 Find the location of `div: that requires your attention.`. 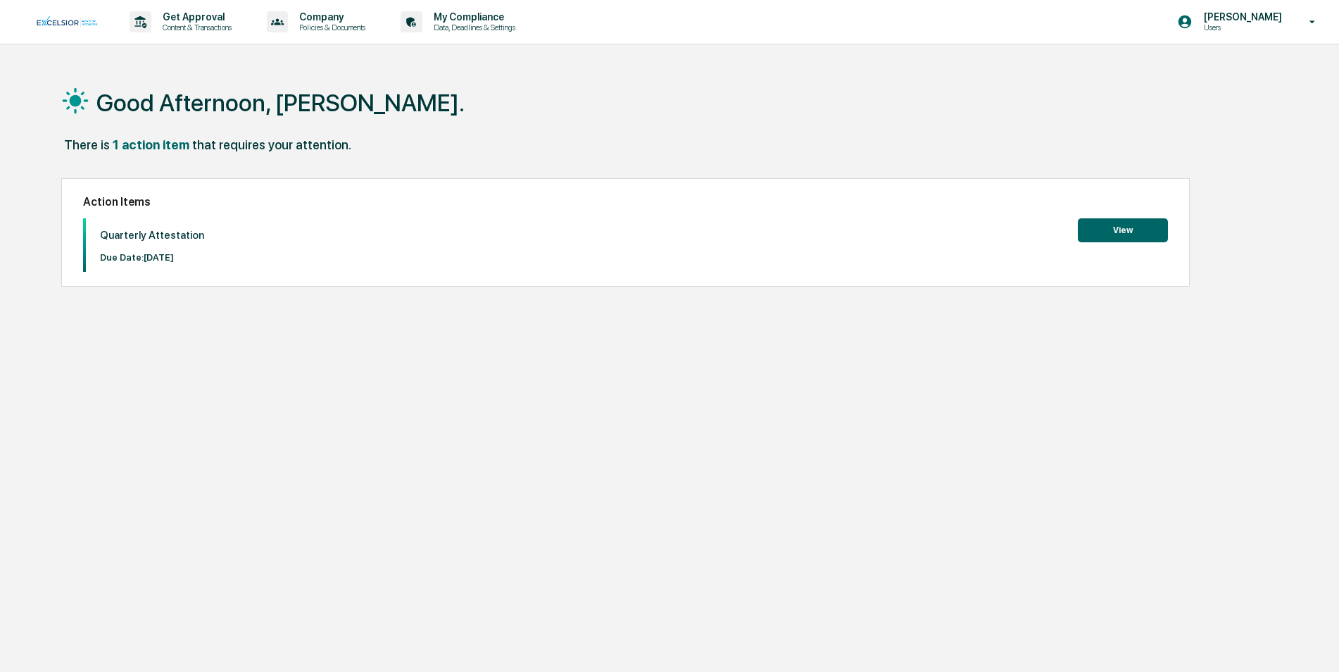

div: that requires your attention. is located at coordinates (272, 144).